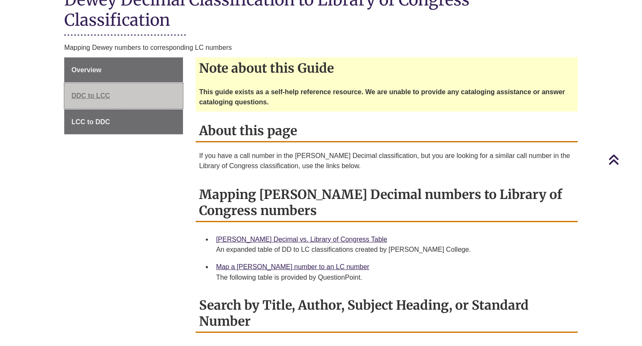  Describe the element at coordinates (123, 122) in the screenshot. I see `a: LCC to DDC` at that location.